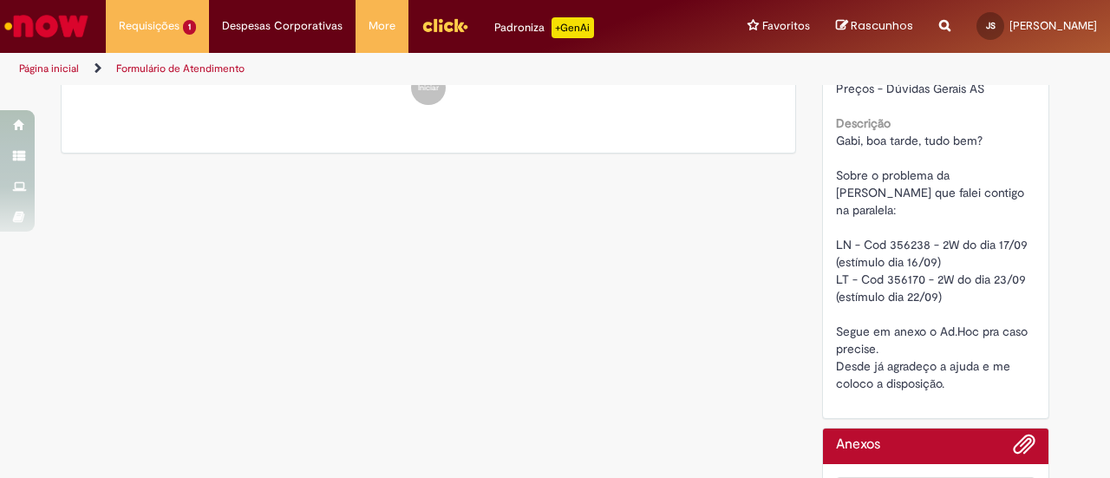  What do you see at coordinates (1024, 448) in the screenshot?
I see `button: Adicionar anexos` at bounding box center [1024, 448].